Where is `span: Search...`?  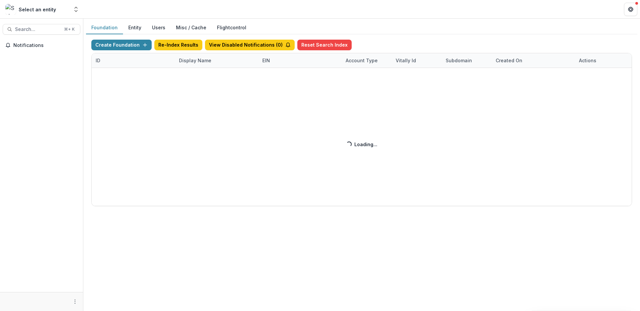
span: Search... is located at coordinates (37, 29).